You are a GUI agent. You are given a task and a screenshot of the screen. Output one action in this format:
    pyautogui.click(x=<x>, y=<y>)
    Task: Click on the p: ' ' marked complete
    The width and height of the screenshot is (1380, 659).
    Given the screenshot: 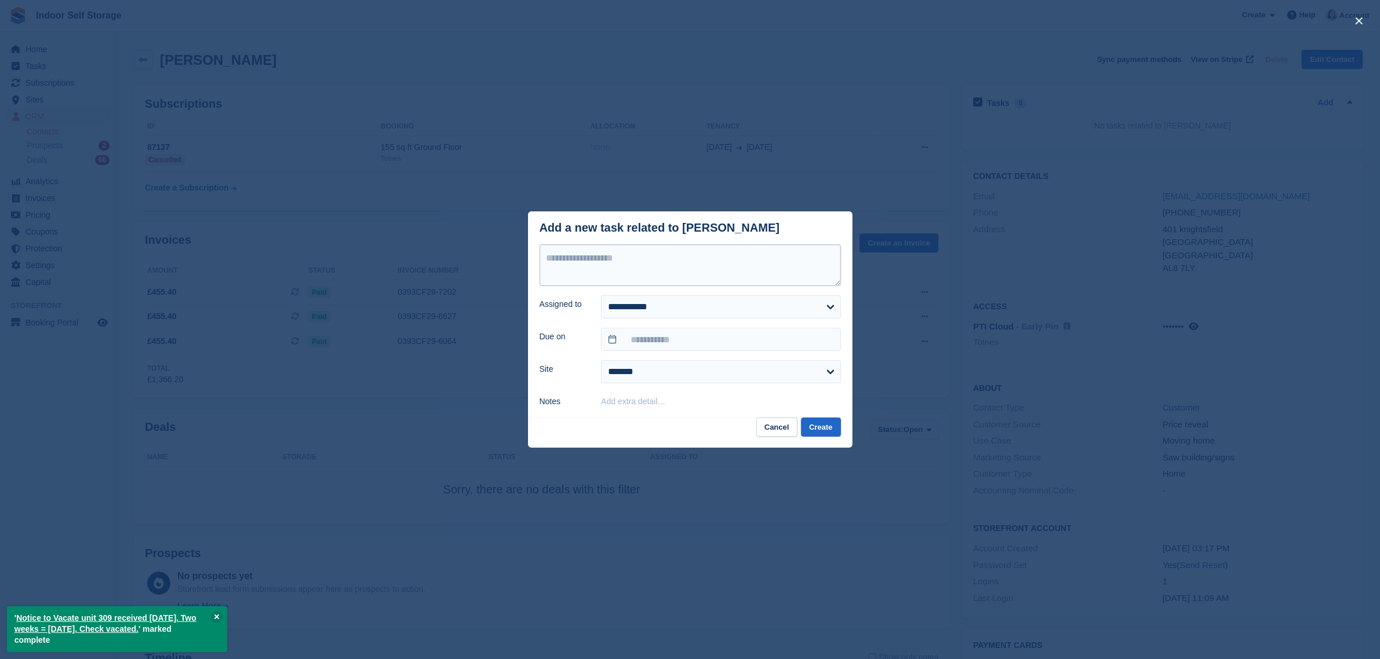 What is the action you would take?
    pyautogui.click(x=117, y=629)
    